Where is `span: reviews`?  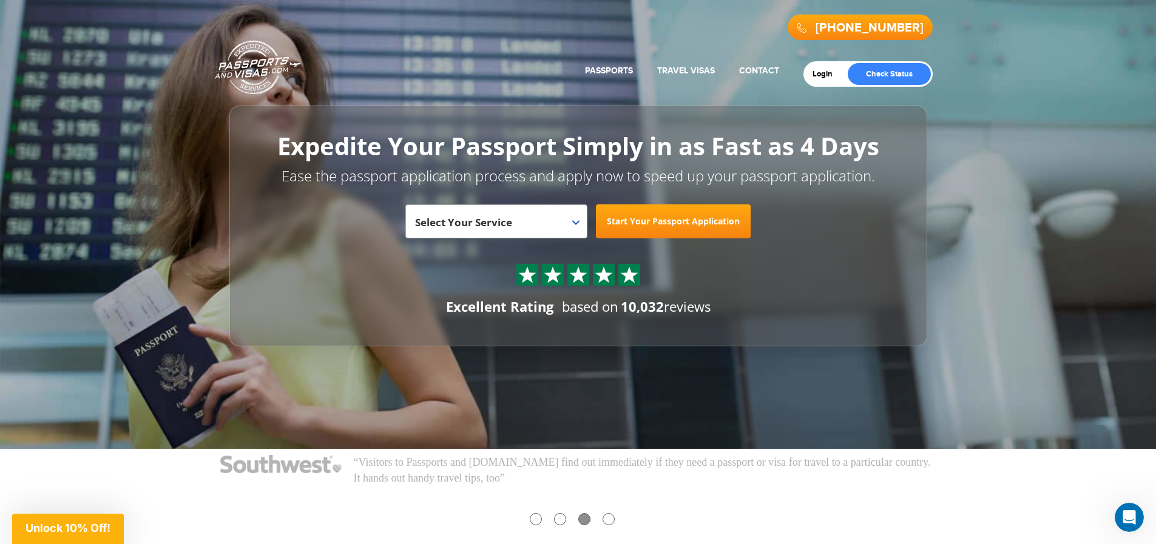
span: reviews is located at coordinates (665, 306).